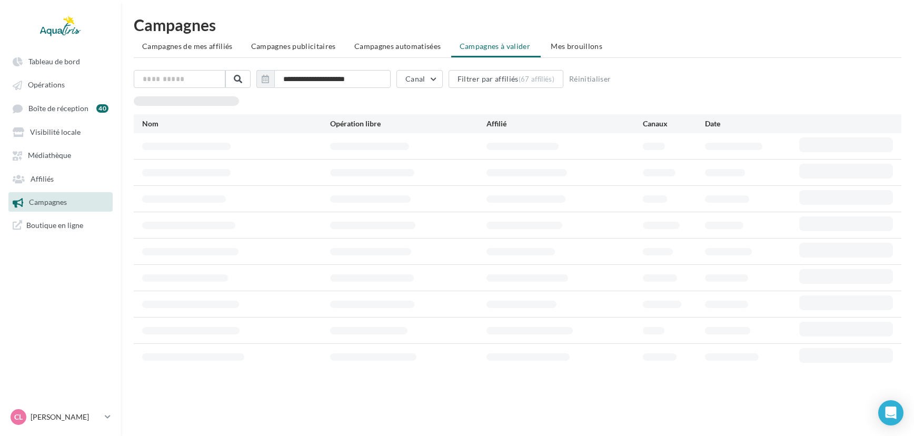 The height and width of the screenshot is (436, 914). I want to click on a: Affiliés, so click(61, 178).